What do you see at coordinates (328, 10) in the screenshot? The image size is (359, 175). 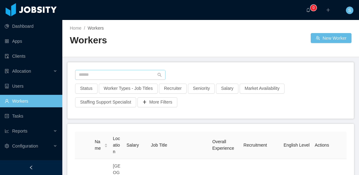 I see `i: icon: plus` at bounding box center [328, 10].